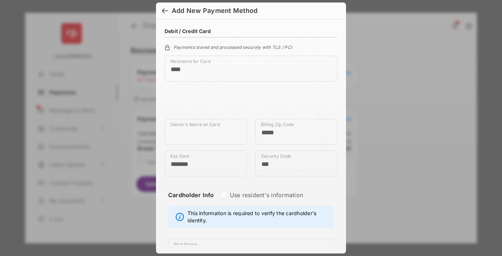  What do you see at coordinates (259, 217) in the screenshot?
I see `span: This information is required to verify the cardholder's identity.` at bounding box center [259, 217].